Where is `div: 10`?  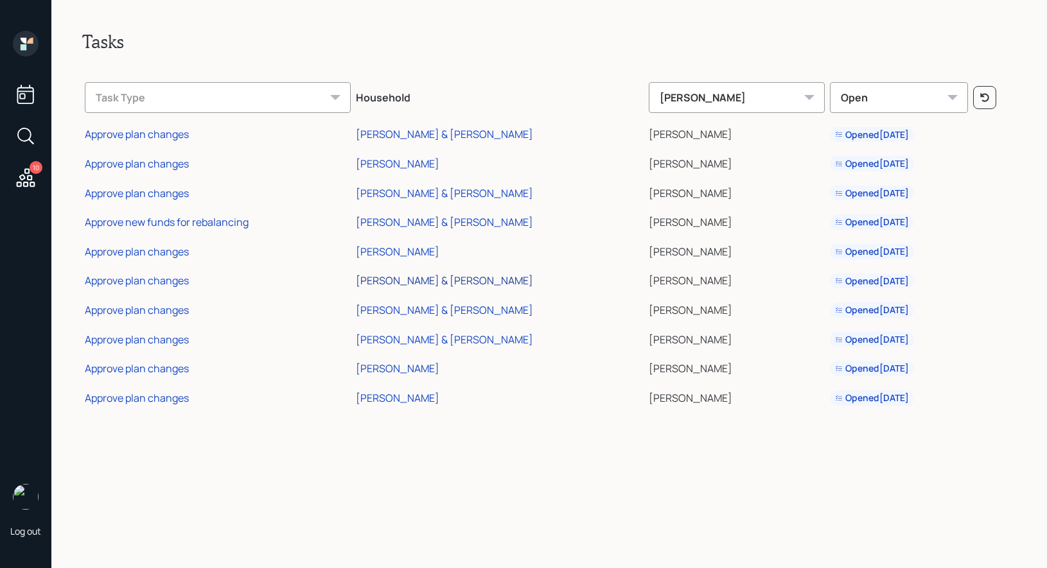
div: 10 is located at coordinates (36, 168).